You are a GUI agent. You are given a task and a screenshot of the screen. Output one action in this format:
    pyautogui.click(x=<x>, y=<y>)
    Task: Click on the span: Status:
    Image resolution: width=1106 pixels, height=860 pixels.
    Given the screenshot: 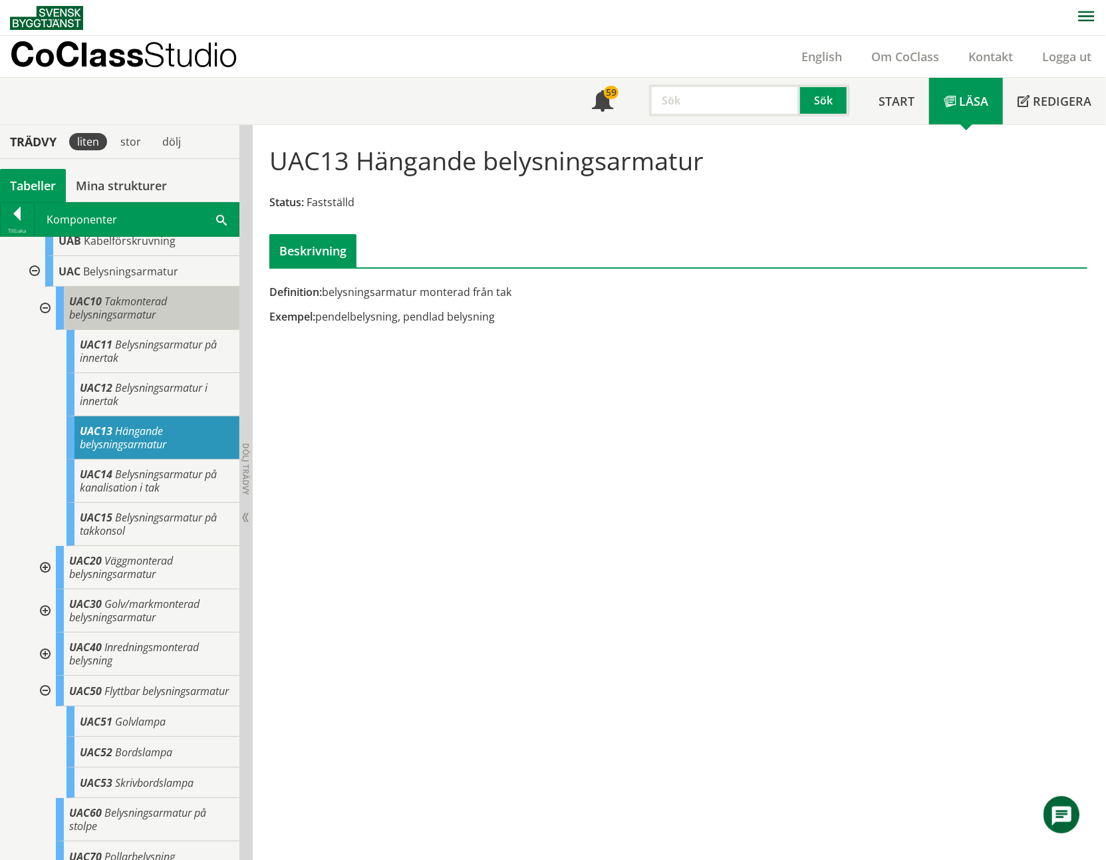 What is the action you would take?
    pyautogui.click(x=287, y=202)
    